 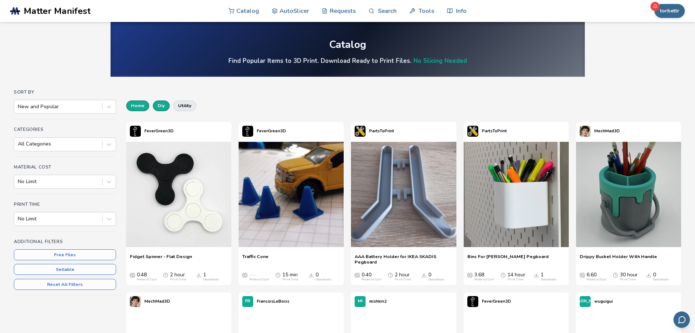 What do you see at coordinates (360, 131) in the screenshot?
I see `img: PartsToPrint's profile` at bounding box center [360, 131].